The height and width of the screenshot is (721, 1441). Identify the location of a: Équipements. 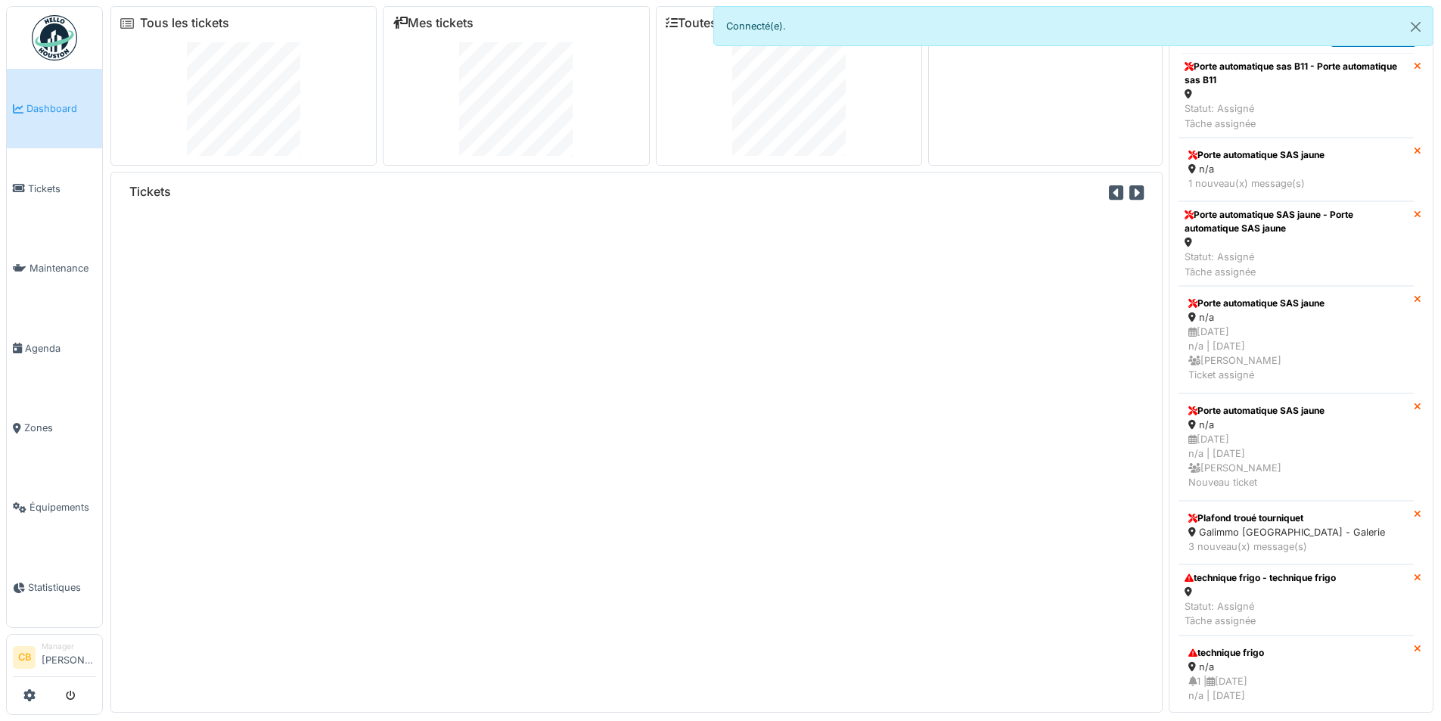
(54, 507).